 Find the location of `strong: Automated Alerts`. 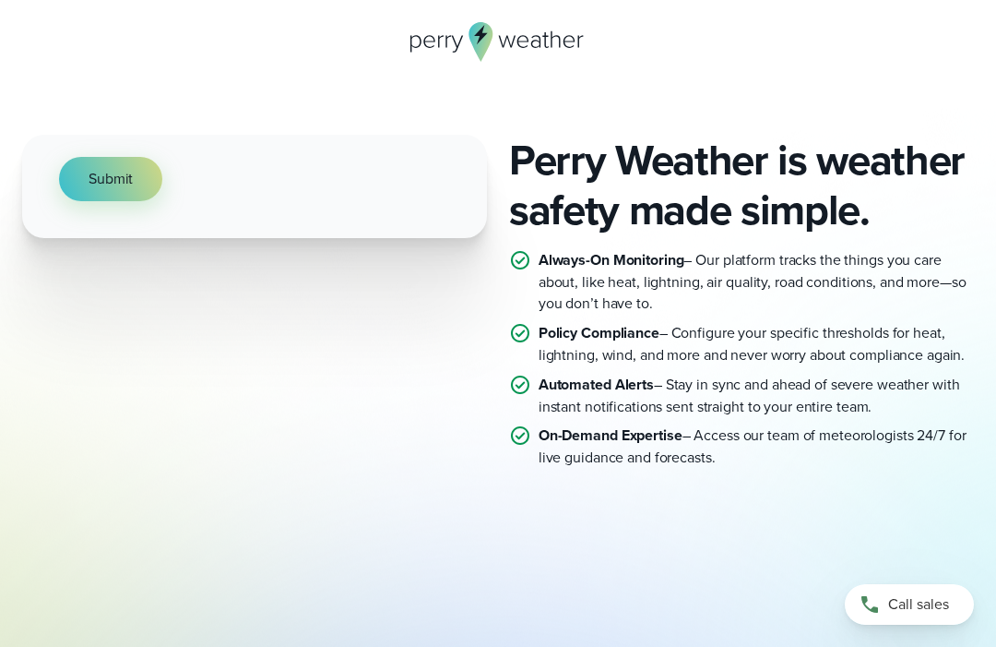

strong: Automated Alerts is located at coordinates (596, 384).